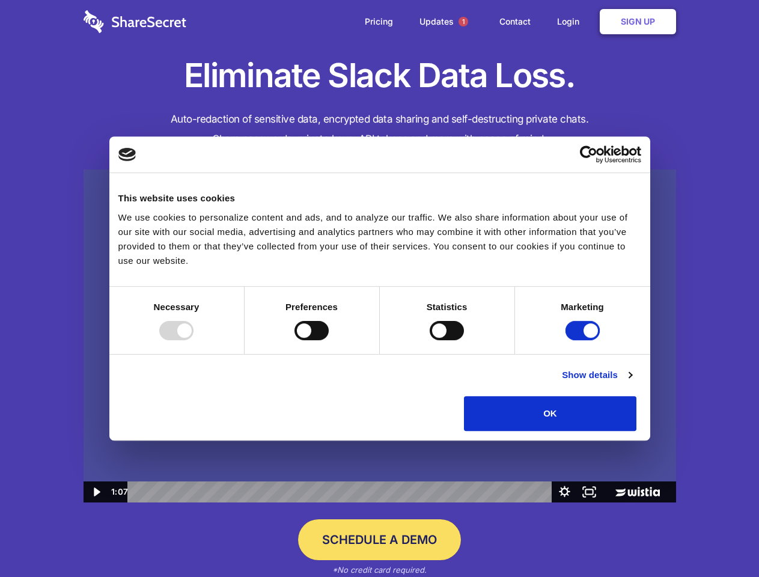  I want to click on div: Playbar, so click(341, 492).